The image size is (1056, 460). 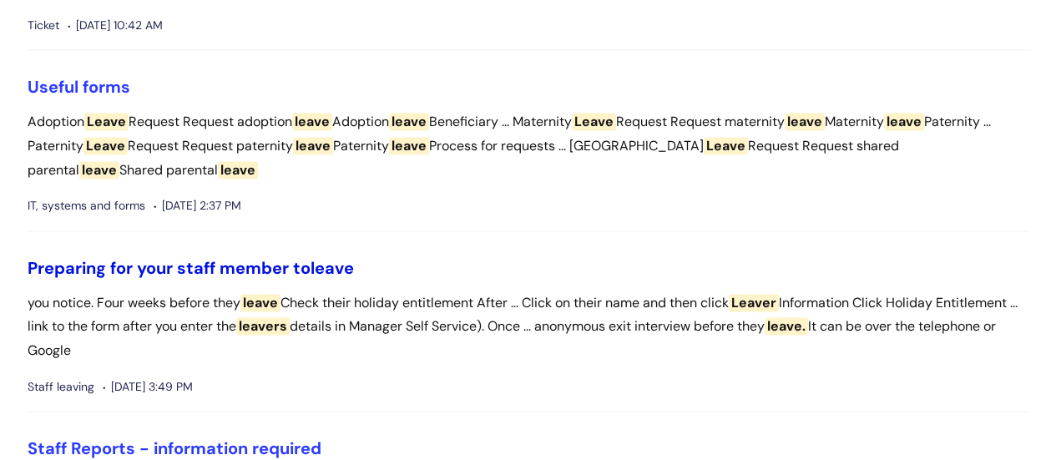 I want to click on span: Staff leaving, so click(x=61, y=387).